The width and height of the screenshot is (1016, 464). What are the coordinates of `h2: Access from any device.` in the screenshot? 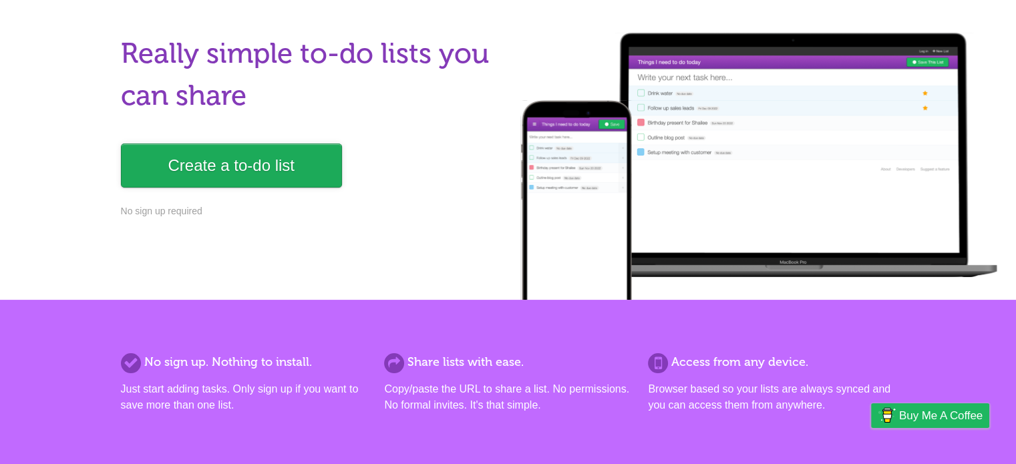 It's located at (771, 362).